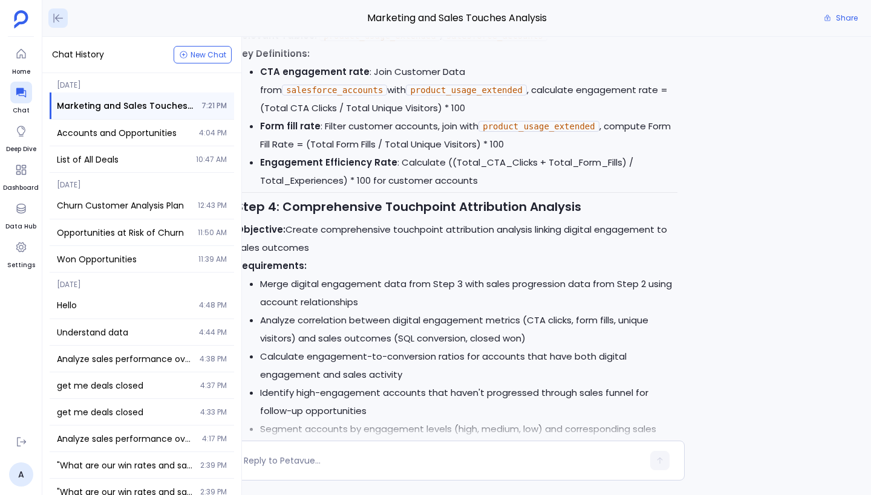  Describe the element at coordinates (212, 206) in the screenshot. I see `span: 12:43 PM` at that location.